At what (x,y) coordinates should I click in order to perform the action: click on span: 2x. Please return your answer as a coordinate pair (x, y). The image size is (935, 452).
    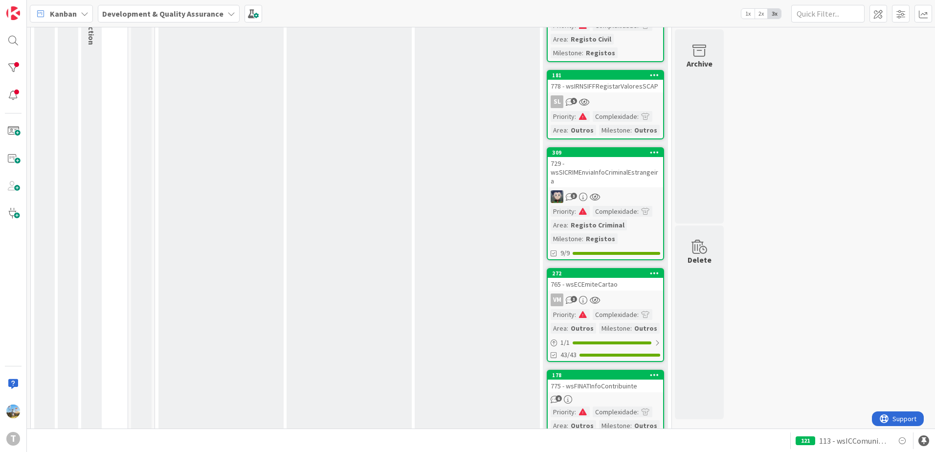
    Looking at the image, I should click on (761, 14).